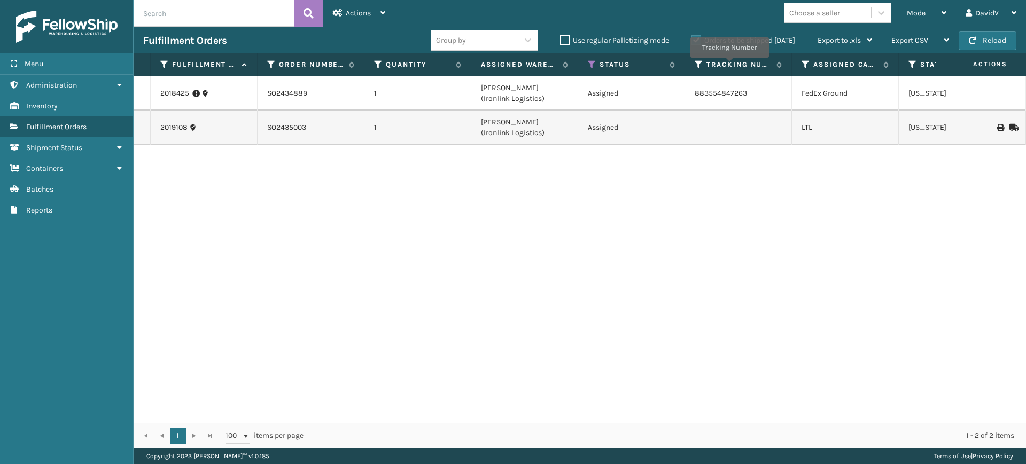 The height and width of the screenshot is (464, 1026). I want to click on label: Order Number, so click(311, 65).